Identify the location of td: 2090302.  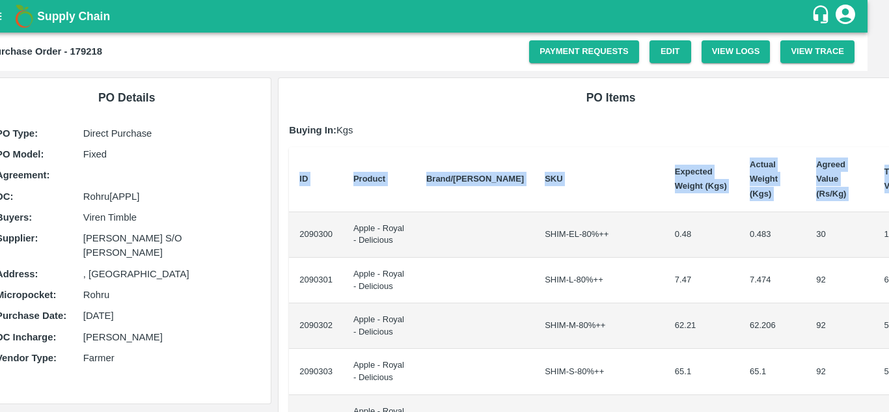
(316, 326).